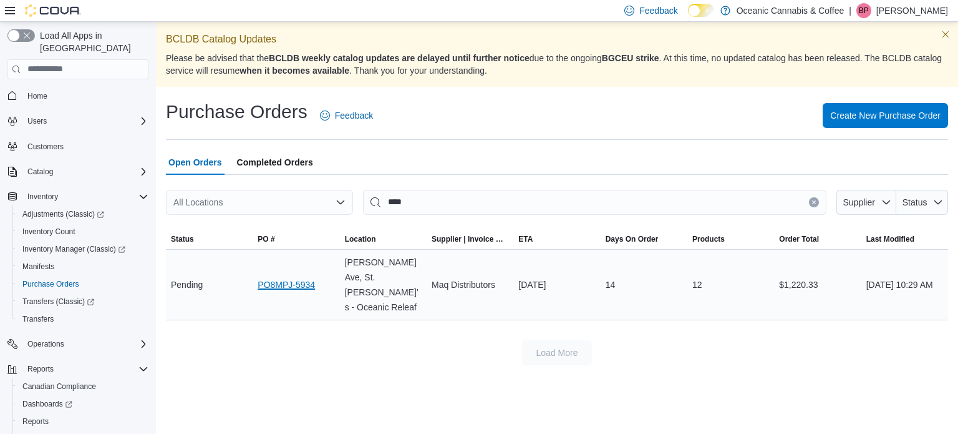  Describe the element at coordinates (688, 17) in the screenshot. I see `span: Dark Mode` at that location.